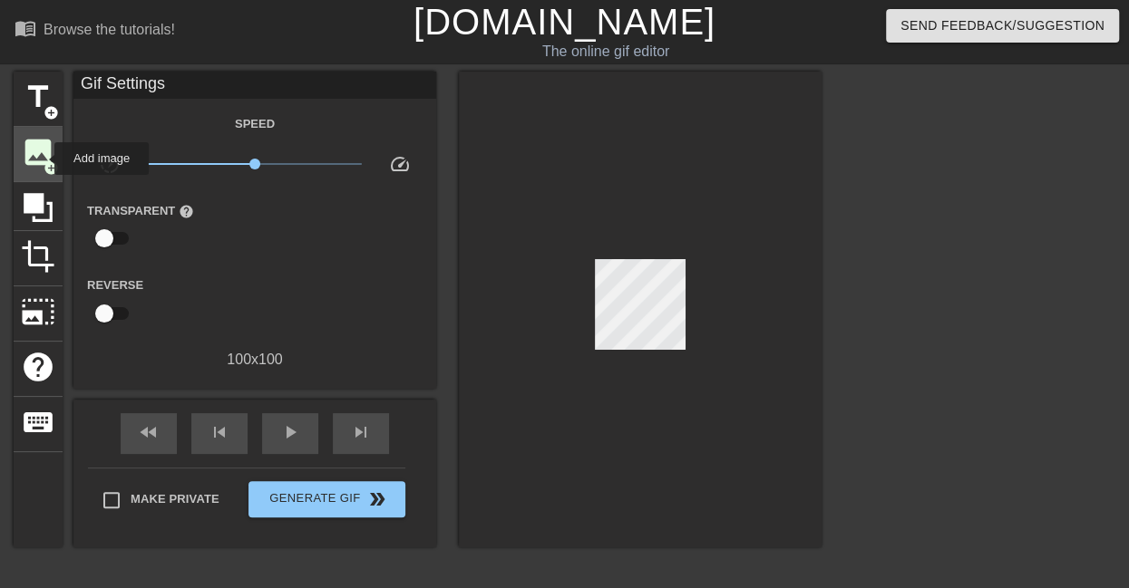  What do you see at coordinates (255, 85) in the screenshot?
I see `div: Gif Settings` at bounding box center [255, 85].